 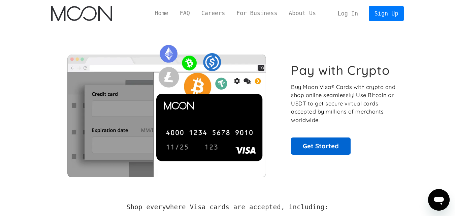 What do you see at coordinates (166, 109) in the screenshot?
I see `img: Moon Cards let you spend your crypto anywhere Visa is accepted.` at bounding box center [166, 109].